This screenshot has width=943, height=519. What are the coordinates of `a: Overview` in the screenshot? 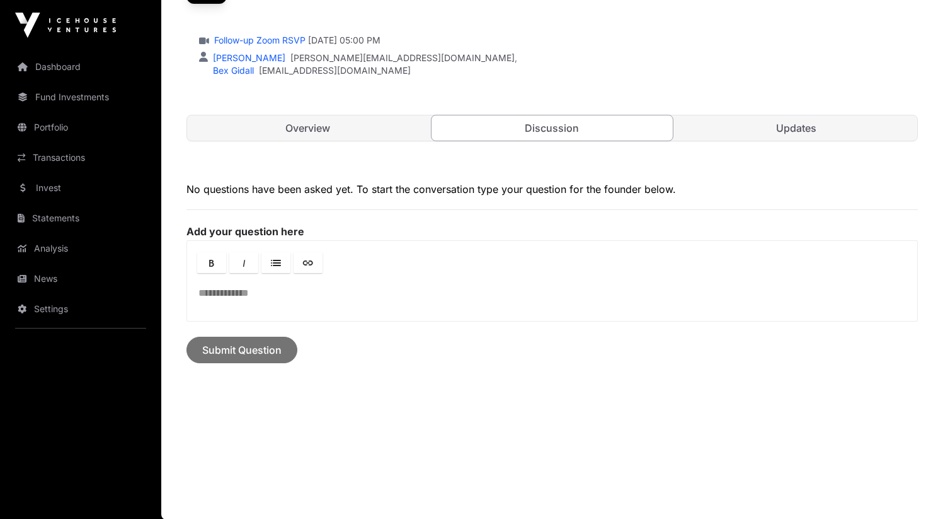 It's located at (308, 128).